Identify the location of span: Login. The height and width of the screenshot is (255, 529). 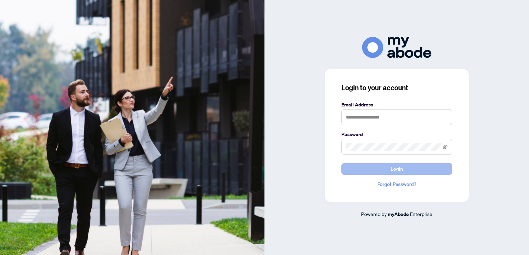
(397, 169).